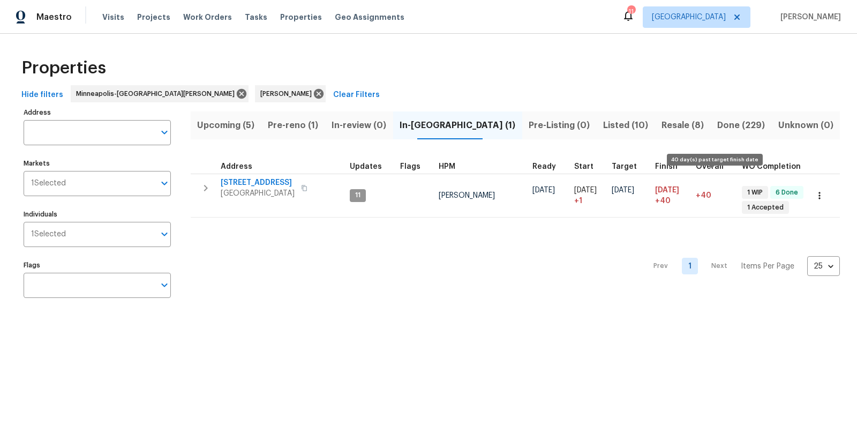  What do you see at coordinates (366, 166) in the screenshot?
I see `span: Updates` at bounding box center [366, 166].